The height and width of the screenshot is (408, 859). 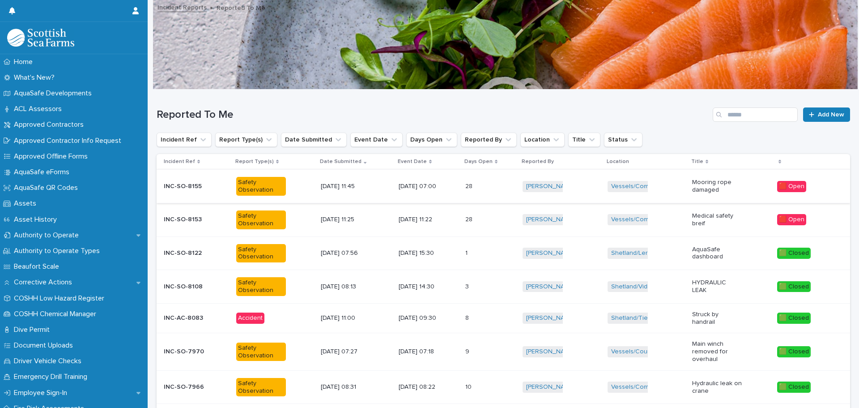 I want to click on span: Add New, so click(x=831, y=115).